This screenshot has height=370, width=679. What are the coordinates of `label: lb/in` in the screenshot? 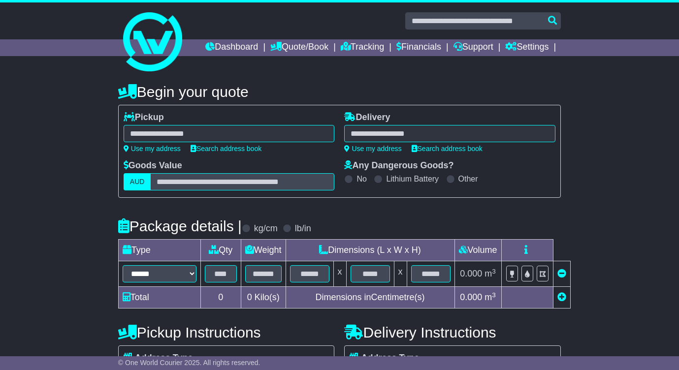 It's located at (303, 229).